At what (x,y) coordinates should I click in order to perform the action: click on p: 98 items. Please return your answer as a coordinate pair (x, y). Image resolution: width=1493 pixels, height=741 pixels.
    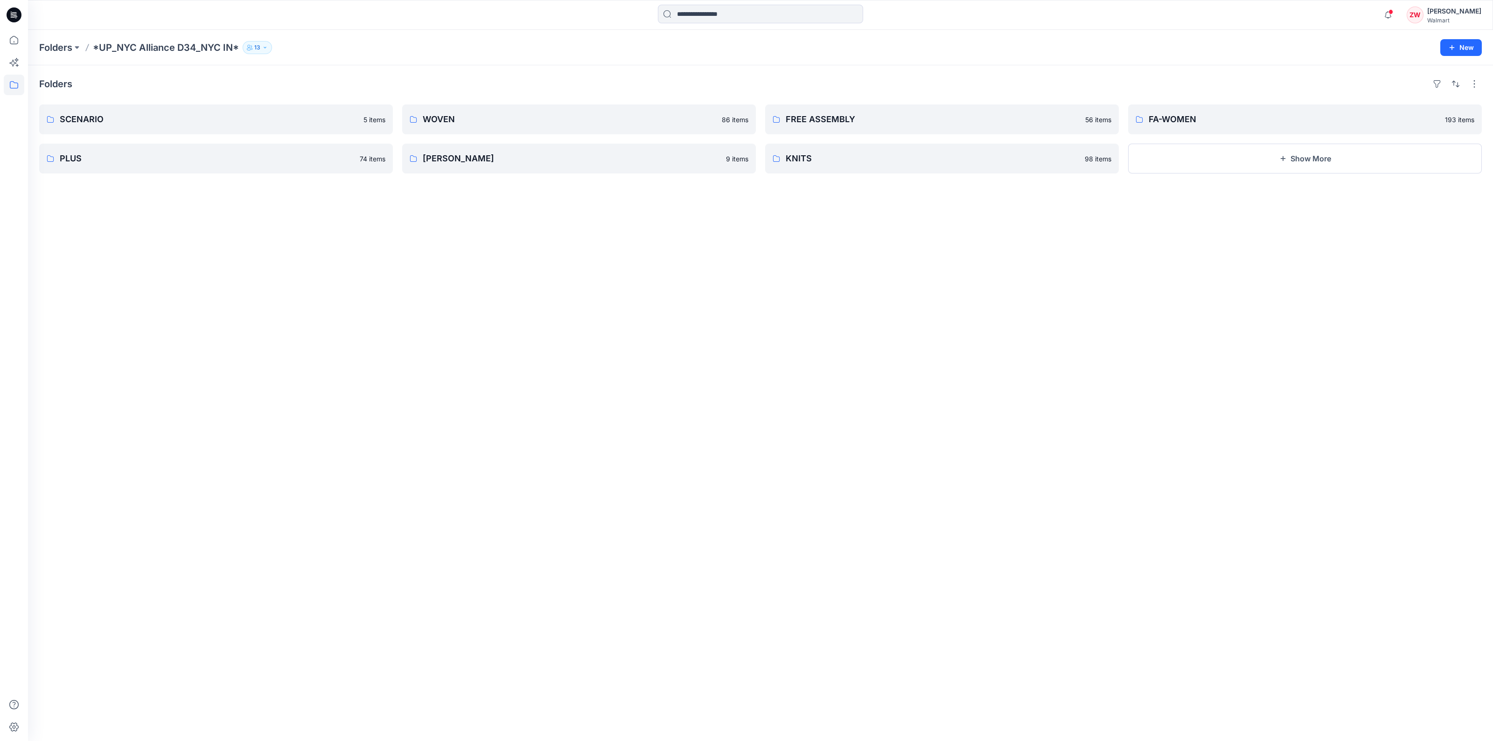
    Looking at the image, I should click on (1098, 159).